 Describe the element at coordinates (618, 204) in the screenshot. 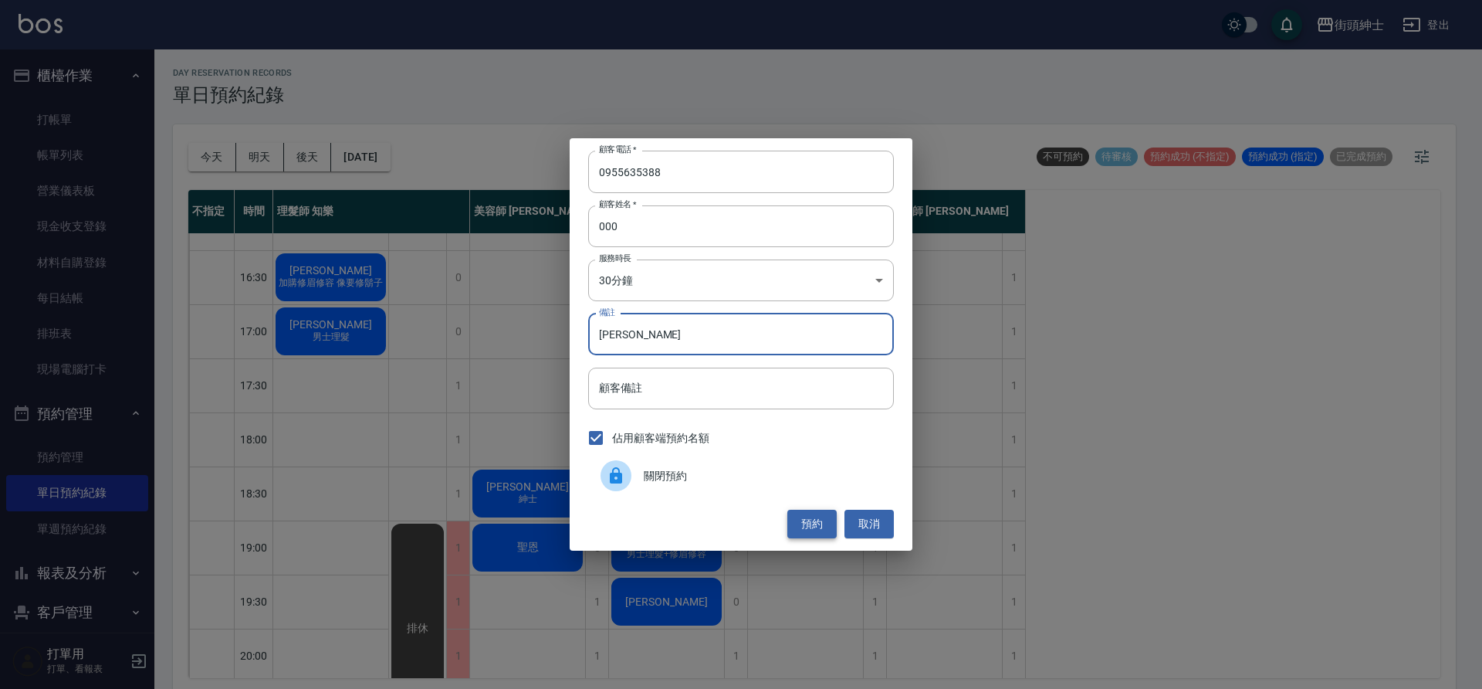

I see `label: 顧客姓名` at that location.